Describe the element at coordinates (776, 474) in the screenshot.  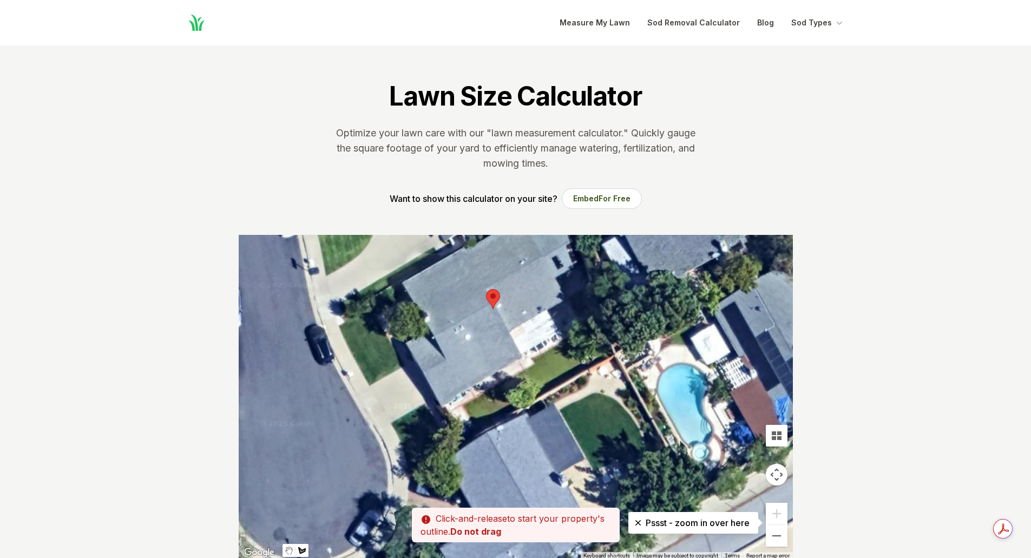
I see `button: Map camera controls` at that location.